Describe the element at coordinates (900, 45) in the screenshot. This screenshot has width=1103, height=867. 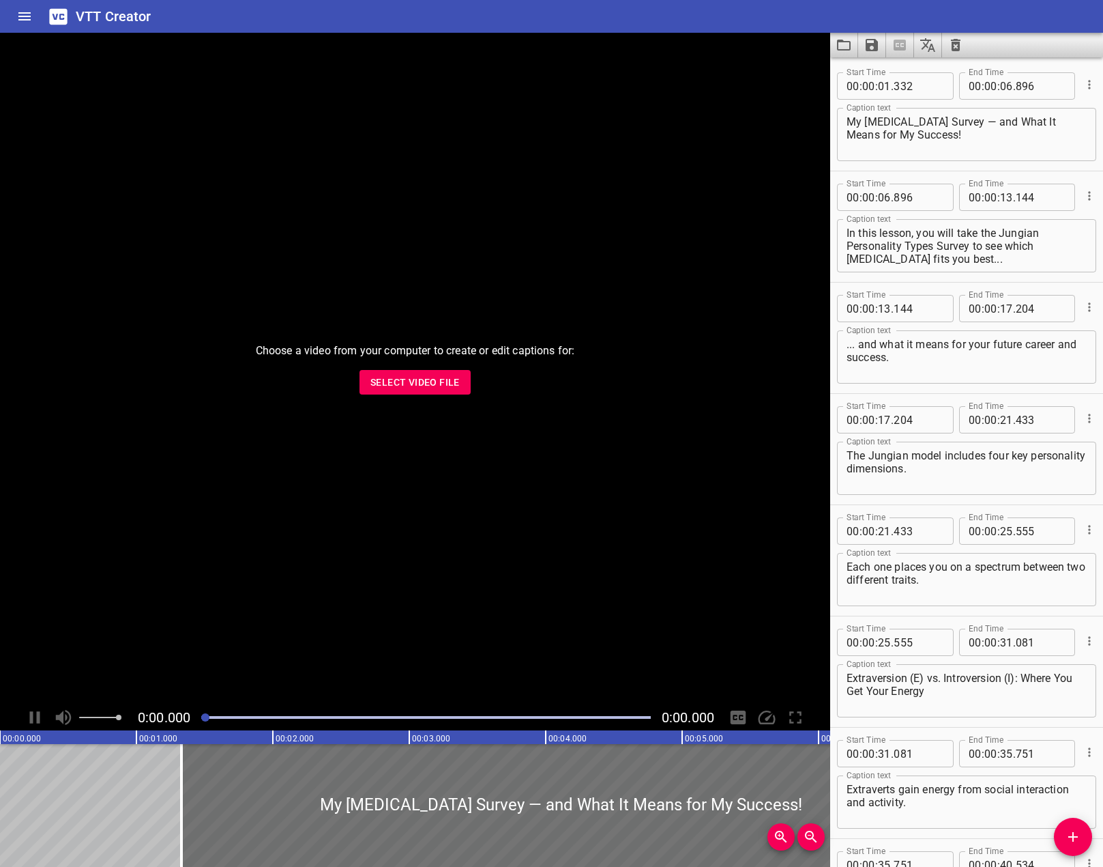
I see `span: Select a video in the pane to the left, then you can automatically extract captions.` at that location.